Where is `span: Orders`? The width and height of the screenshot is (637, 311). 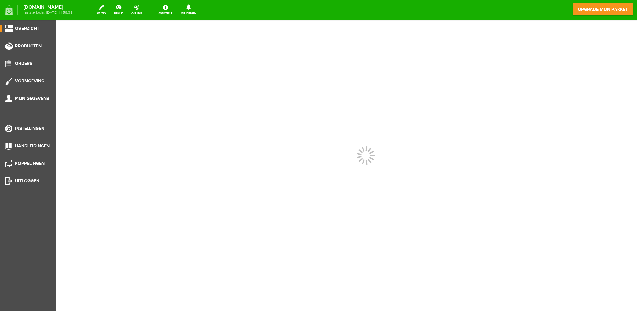 span: Orders is located at coordinates (23, 63).